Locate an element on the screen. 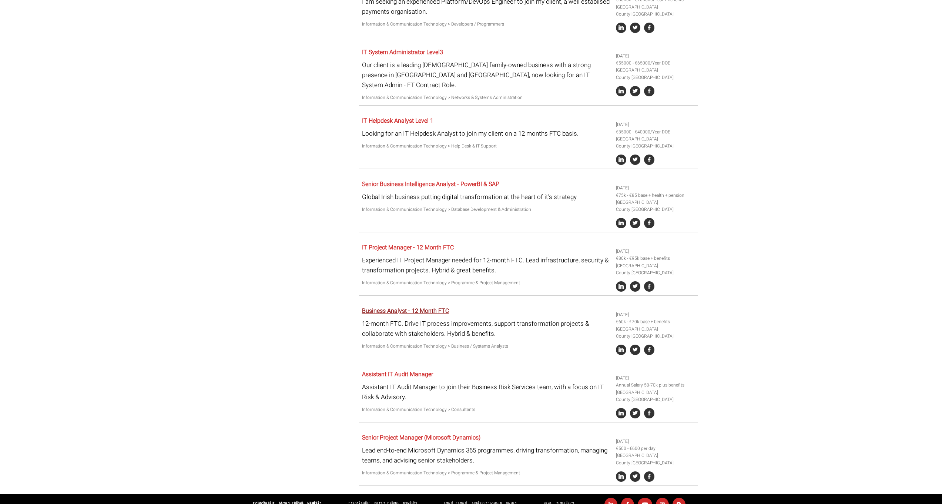 This screenshot has width=942, height=504. p: Information & Communication Technology > Developers / Programmers is located at coordinates (486, 24).